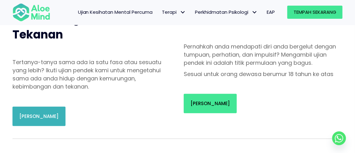 Image resolution: width=355 pixels, height=153 pixels. Describe the element at coordinates (259, 74) in the screenshot. I see `font: Sesuai untuk orang dewasa berumur 18 tahun ke atas` at that location.